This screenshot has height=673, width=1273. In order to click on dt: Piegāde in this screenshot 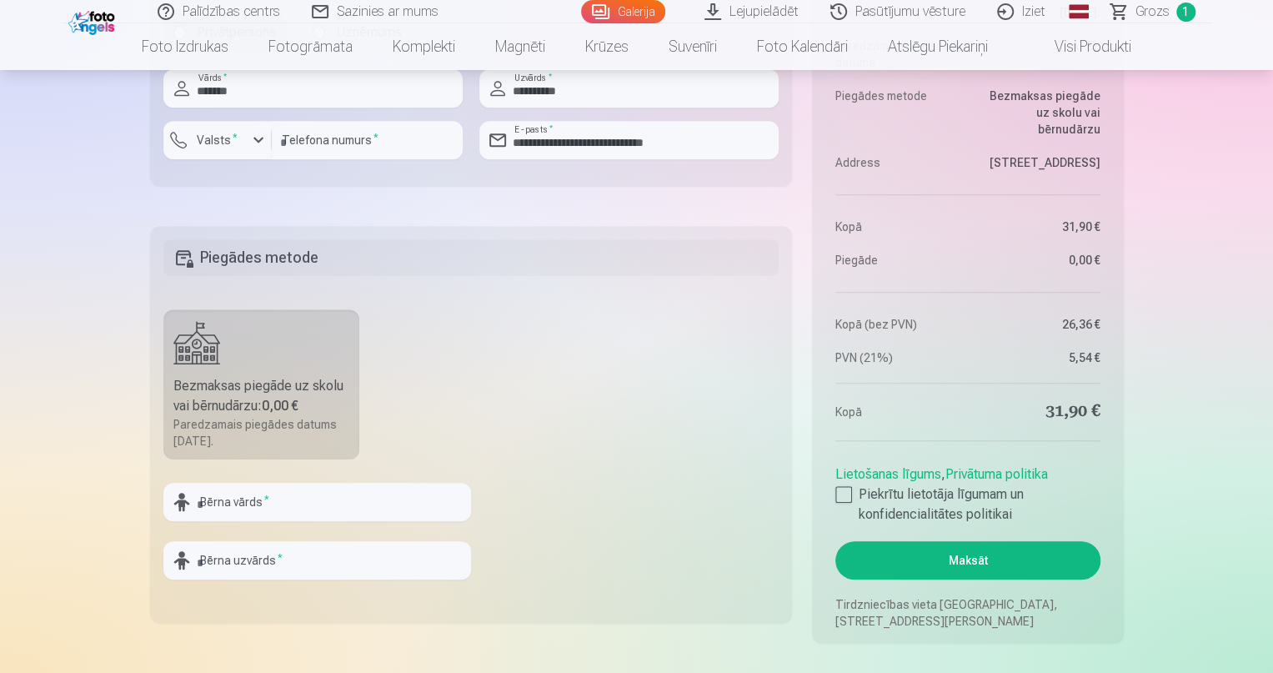, I will do `click(897, 260)`.